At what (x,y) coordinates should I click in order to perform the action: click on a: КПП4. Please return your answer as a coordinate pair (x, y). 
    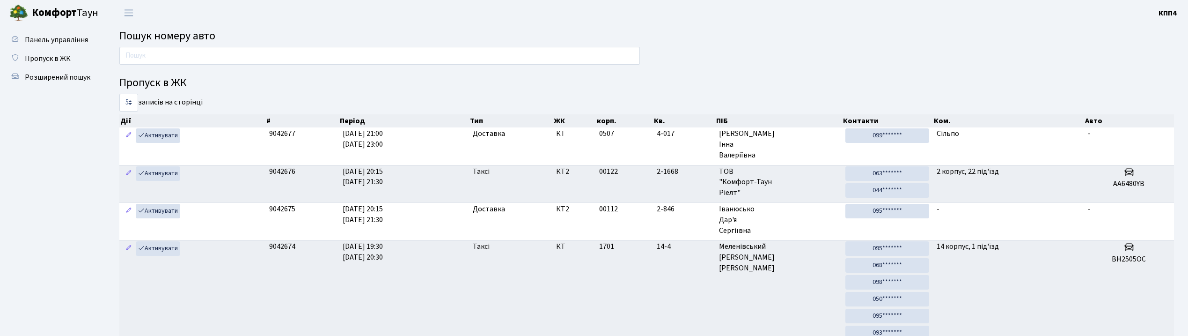
    Looking at the image, I should click on (1168, 13).